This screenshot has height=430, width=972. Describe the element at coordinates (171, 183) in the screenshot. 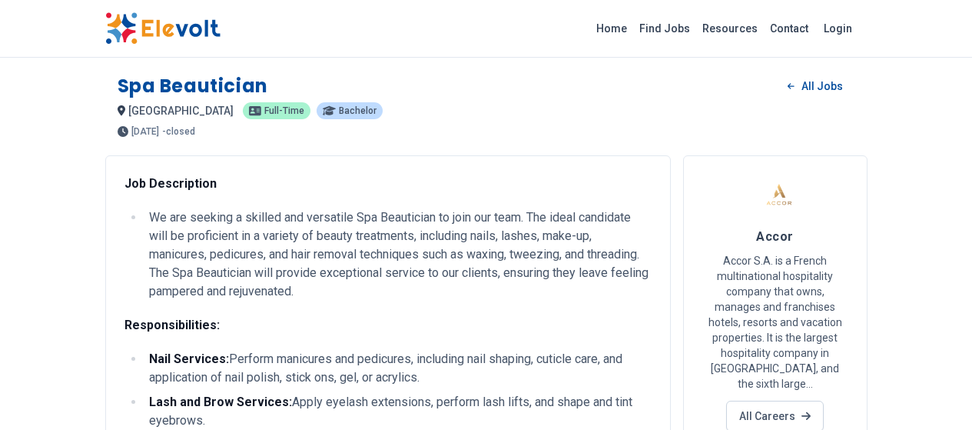

I see `strong: Job Description` at that location.